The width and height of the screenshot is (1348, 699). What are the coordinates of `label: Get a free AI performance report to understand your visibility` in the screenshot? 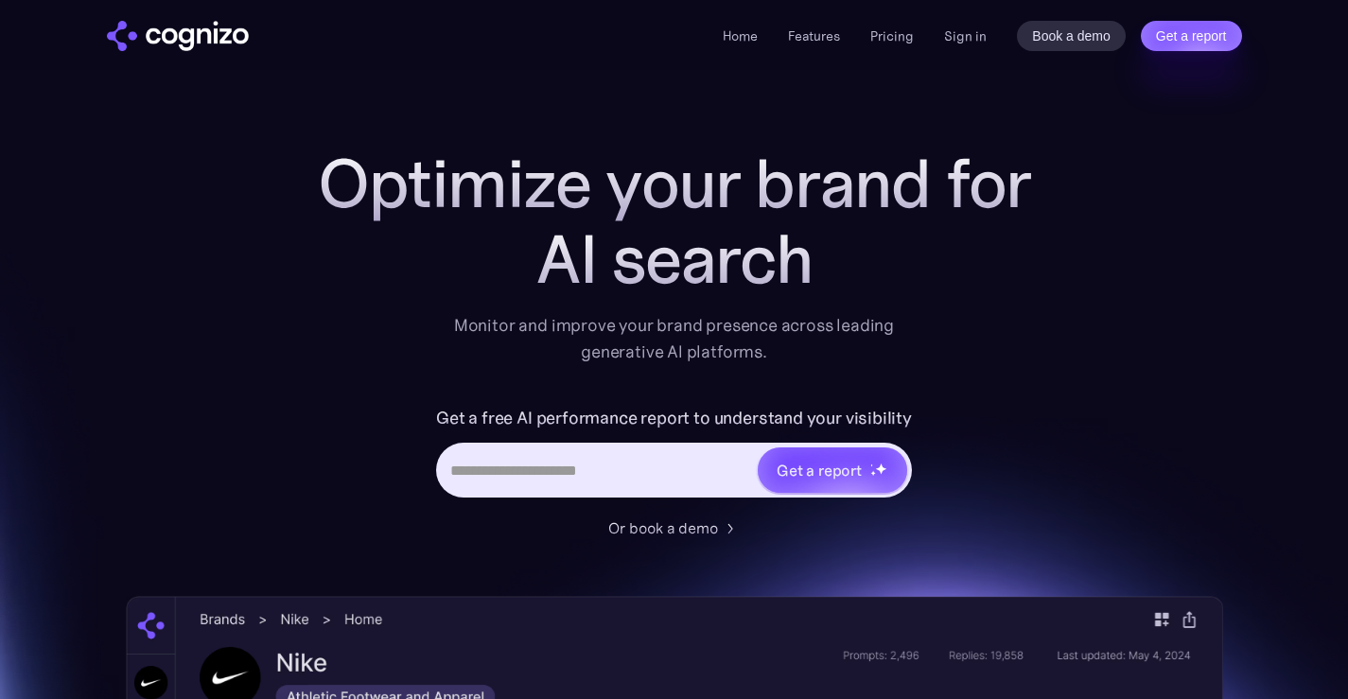 It's located at (674, 418).